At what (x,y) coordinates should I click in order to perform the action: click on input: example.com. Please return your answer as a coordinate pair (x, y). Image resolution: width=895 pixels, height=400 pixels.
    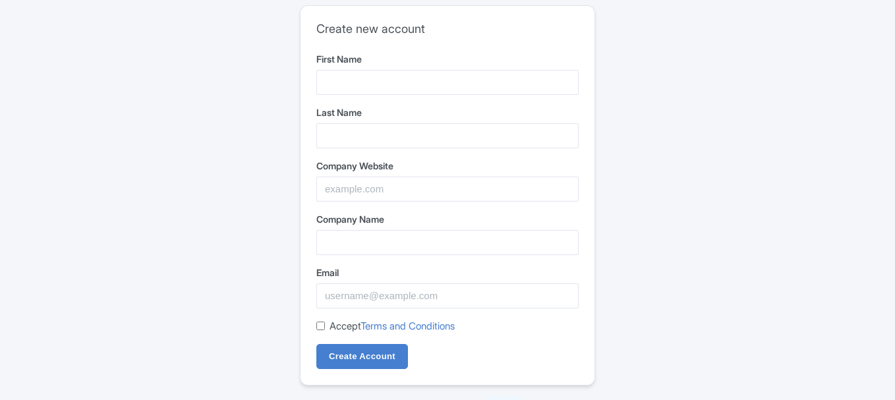
    Looking at the image, I should click on (448, 189).